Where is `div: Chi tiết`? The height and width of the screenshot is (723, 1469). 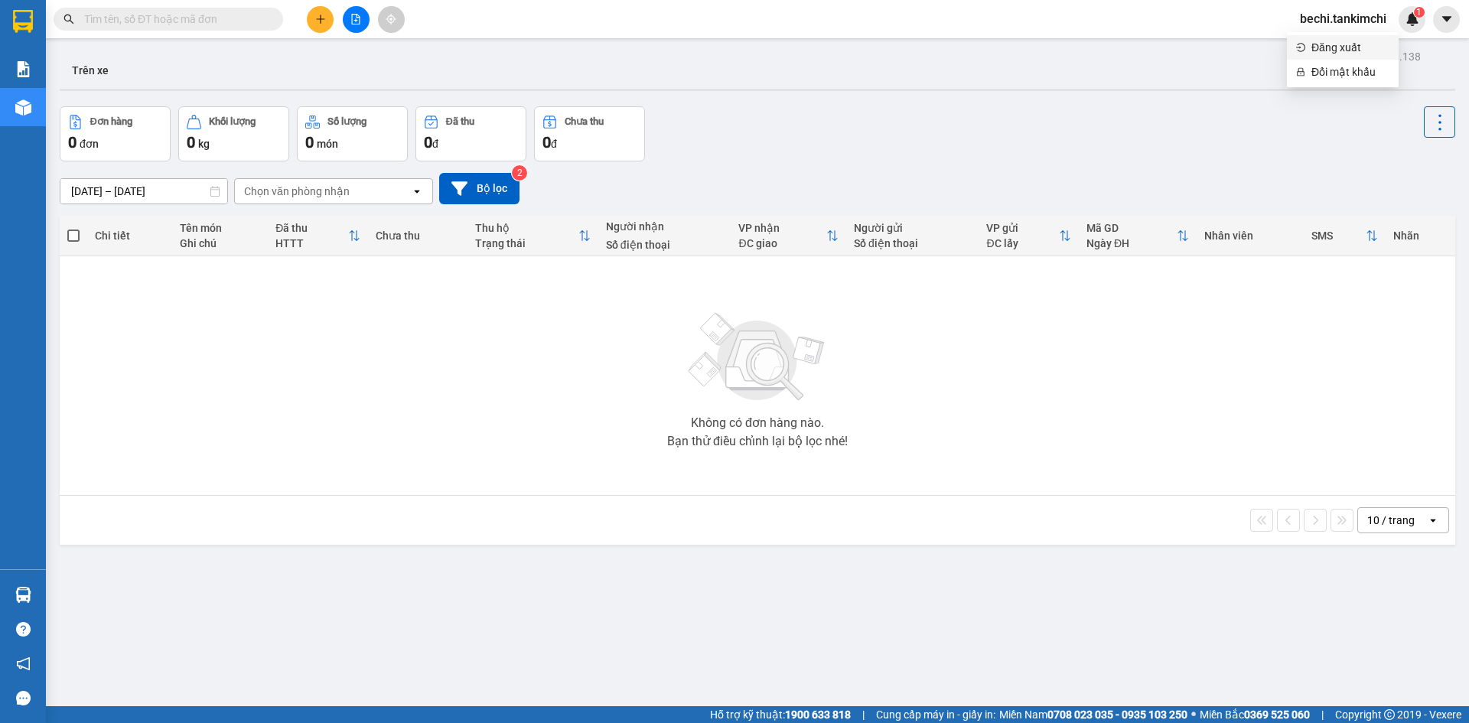 div: Chi tiết is located at coordinates (129, 236).